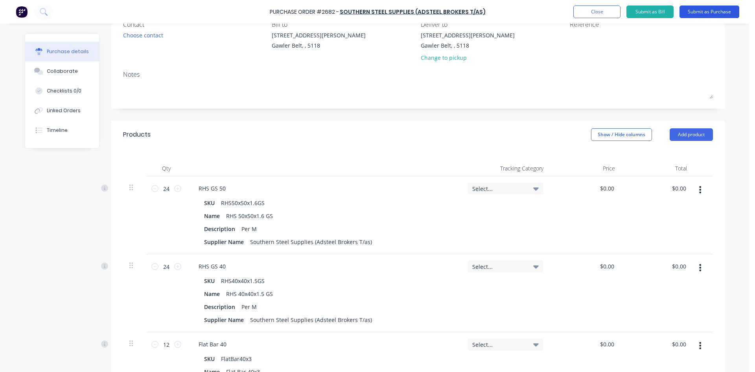  I want to click on div: RHS40x40x1.5GS, so click(243, 280).